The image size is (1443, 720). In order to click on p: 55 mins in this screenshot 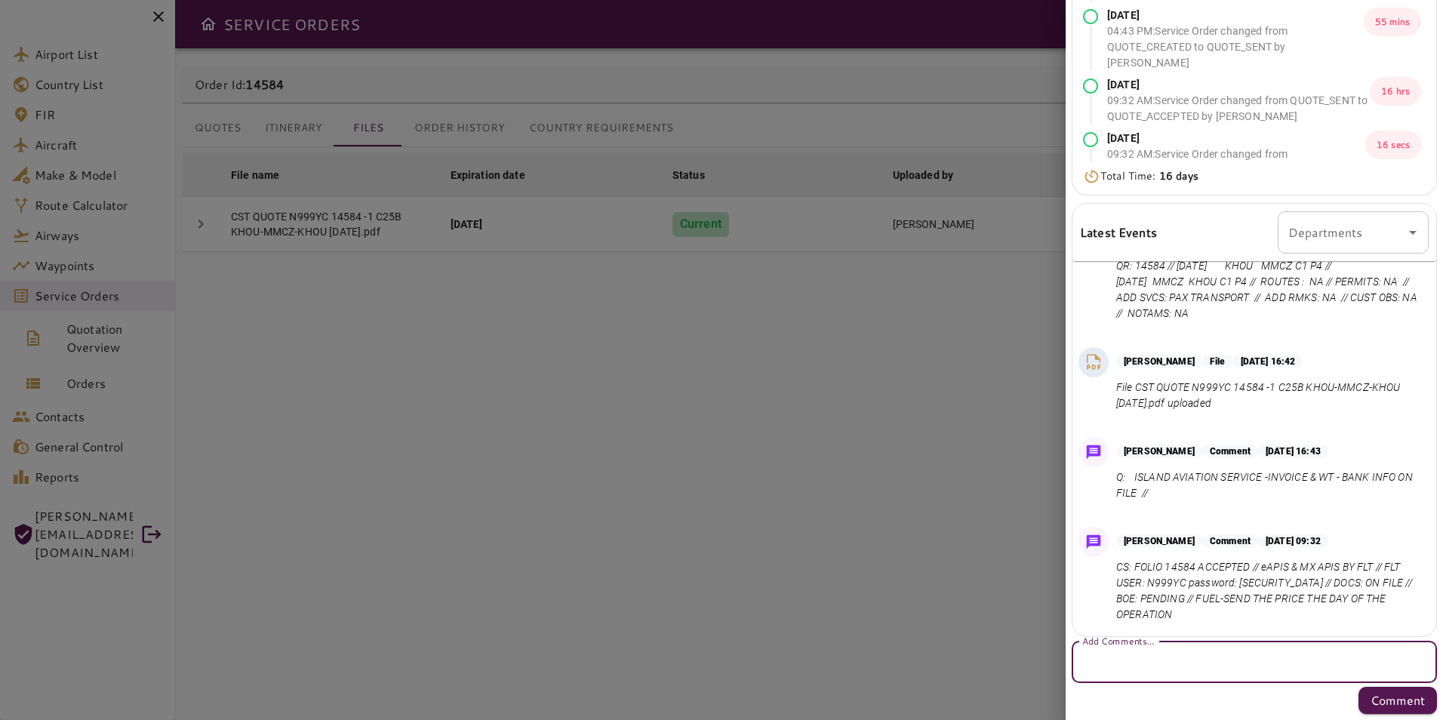, I will do `click(1392, 22)`.